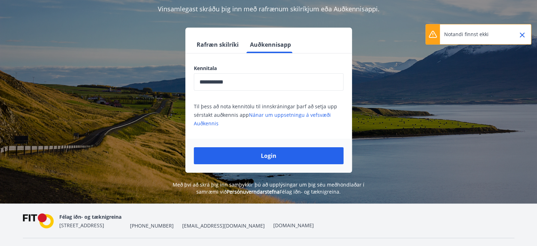  I want to click on label: Kennitala, so click(269, 68).